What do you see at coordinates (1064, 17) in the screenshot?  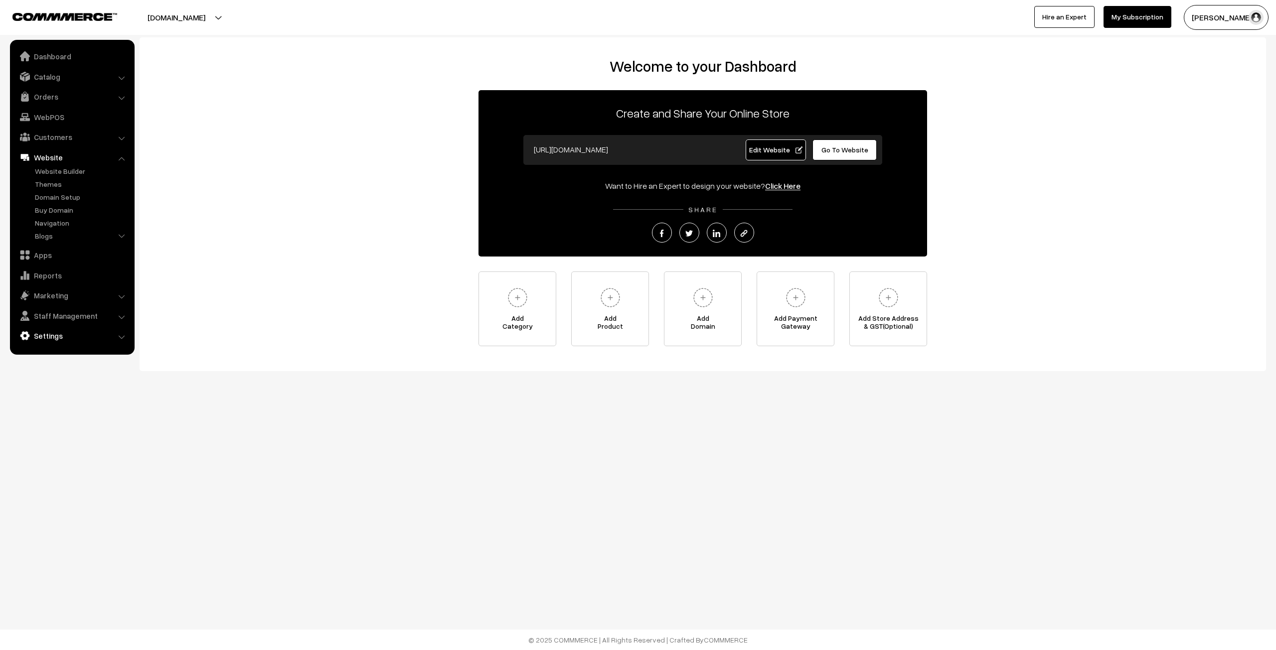 I see `a: Hire an Expert` at bounding box center [1064, 17].